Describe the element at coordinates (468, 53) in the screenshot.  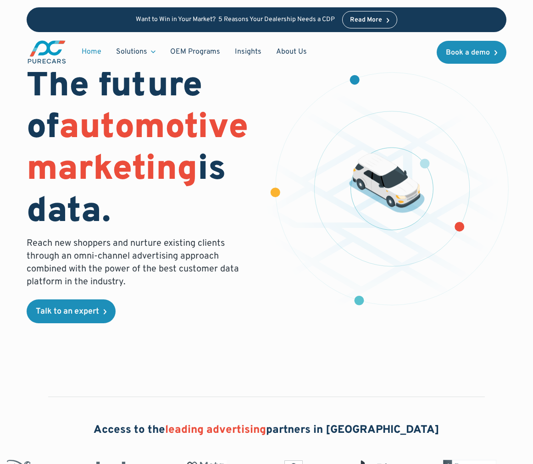
I see `div: Book a demo` at that location.